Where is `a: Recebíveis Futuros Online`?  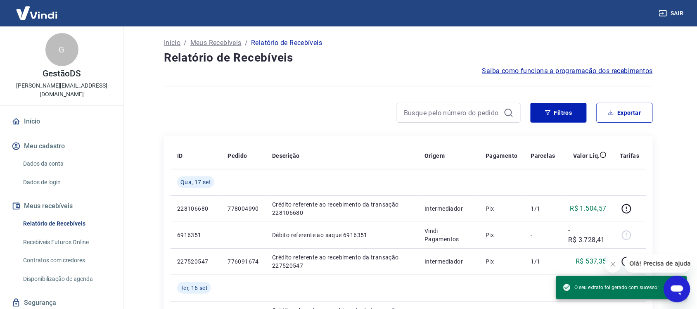
a: Recebíveis Futuros Online is located at coordinates (66, 242).